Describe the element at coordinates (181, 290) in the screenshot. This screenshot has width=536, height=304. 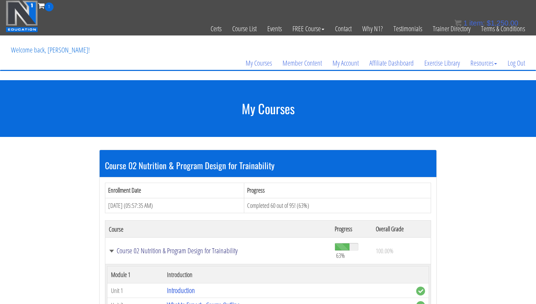
I see `a: Introduction` at that location.